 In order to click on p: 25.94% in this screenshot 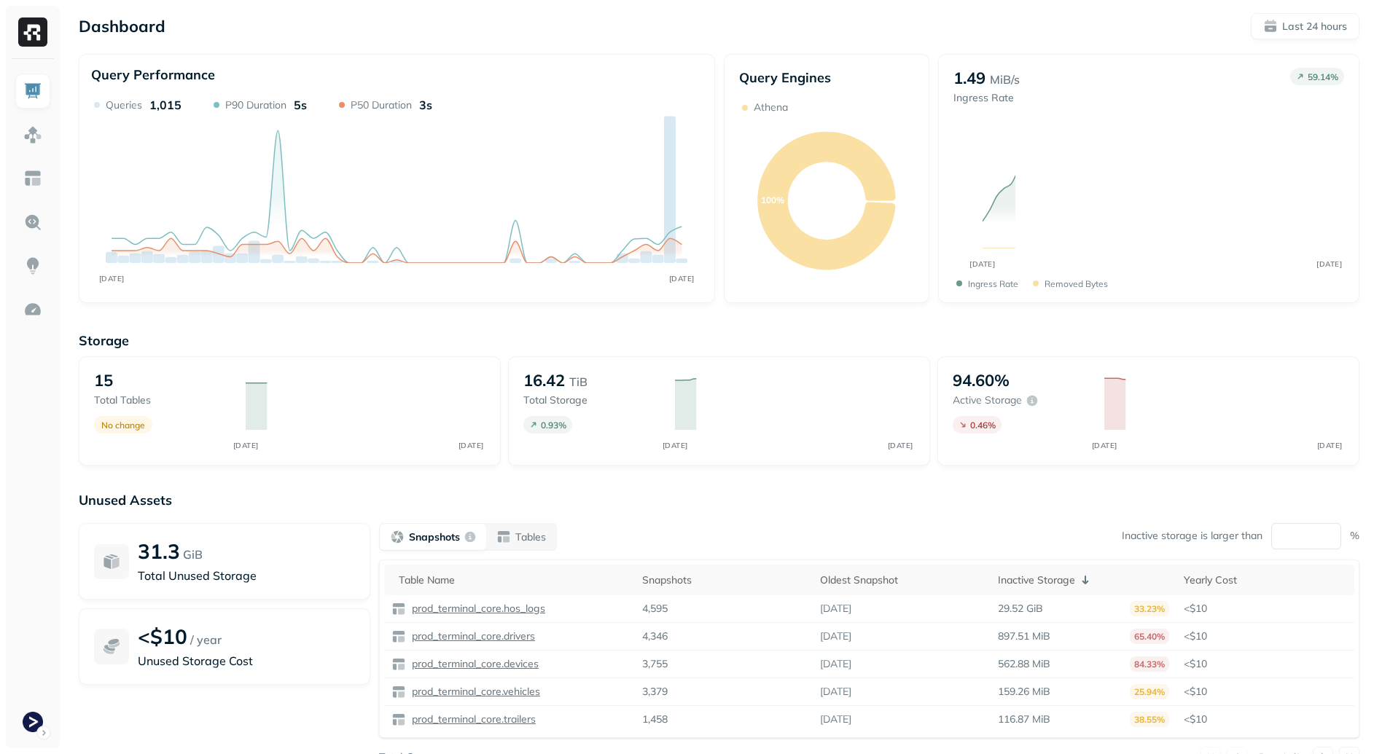, I will do `click(1149, 692)`.